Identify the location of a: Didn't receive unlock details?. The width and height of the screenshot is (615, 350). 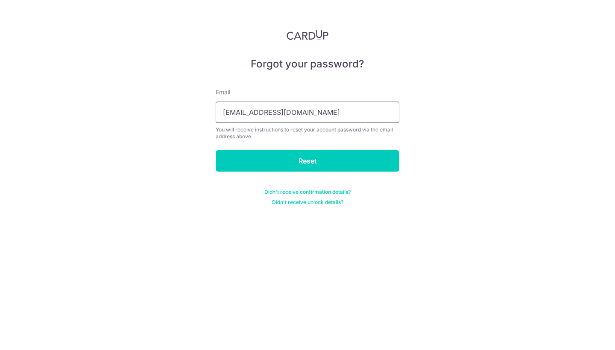
(307, 202).